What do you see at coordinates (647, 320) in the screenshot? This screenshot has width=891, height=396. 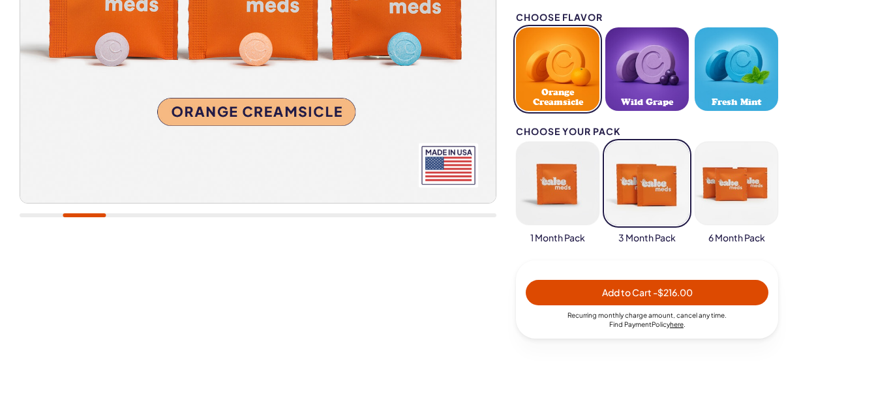 I see `div: Recurring monthly charge amount , cancel any time. Policy .` at bounding box center [647, 320].